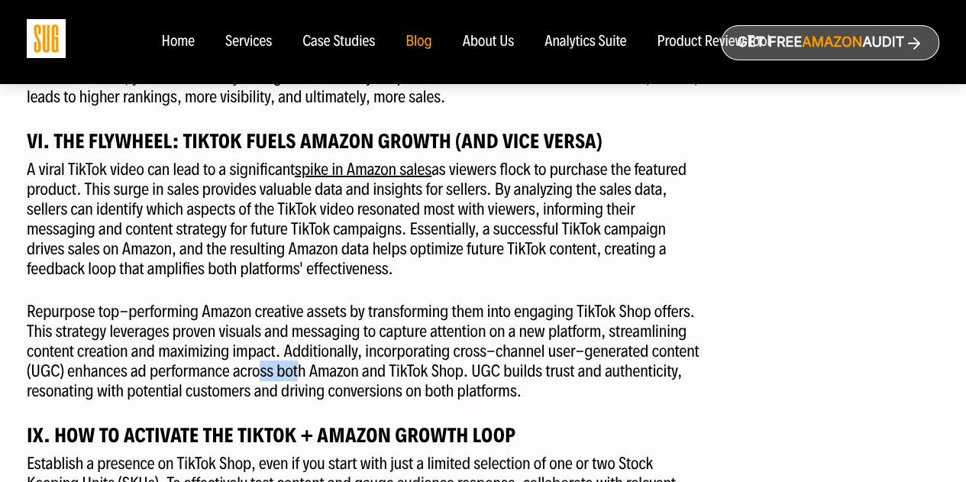 The width and height of the screenshot is (966, 482). I want to click on a: spike in Amazon sales, so click(363, 169).